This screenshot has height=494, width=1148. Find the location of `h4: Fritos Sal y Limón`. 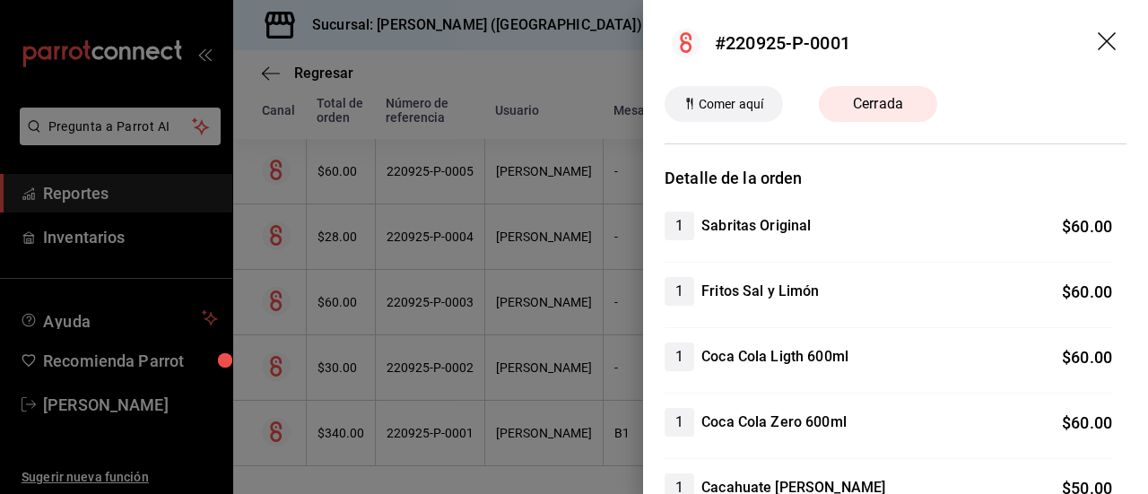

h4: Fritos Sal y Limón is located at coordinates (760, 292).